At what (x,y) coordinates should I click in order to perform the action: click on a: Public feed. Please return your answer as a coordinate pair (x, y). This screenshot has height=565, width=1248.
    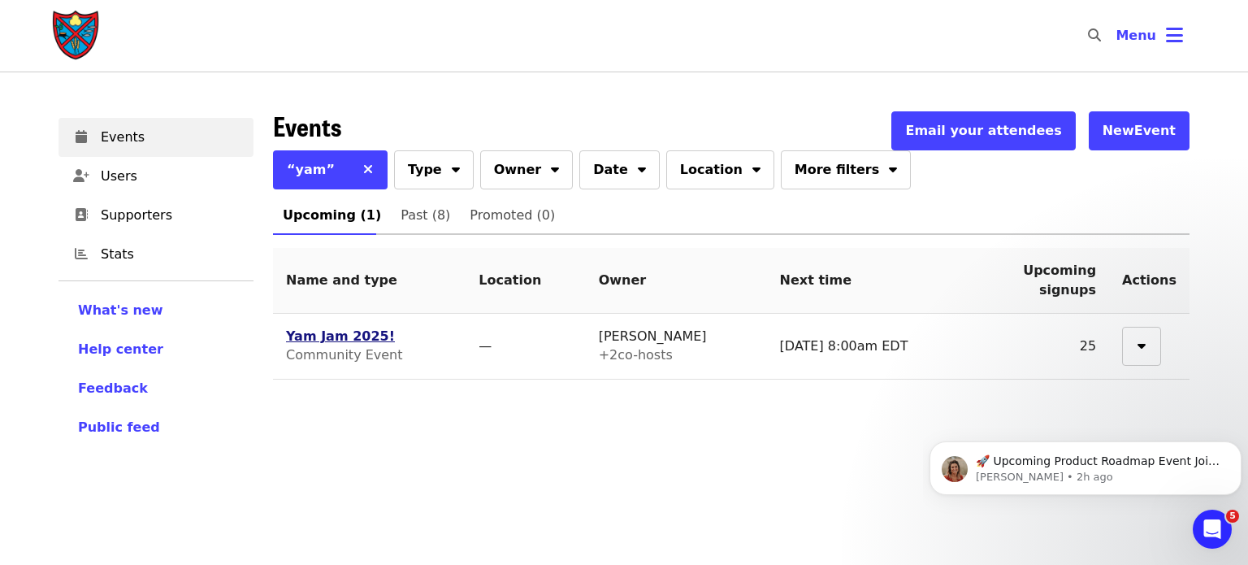
    Looking at the image, I should click on (156, 427).